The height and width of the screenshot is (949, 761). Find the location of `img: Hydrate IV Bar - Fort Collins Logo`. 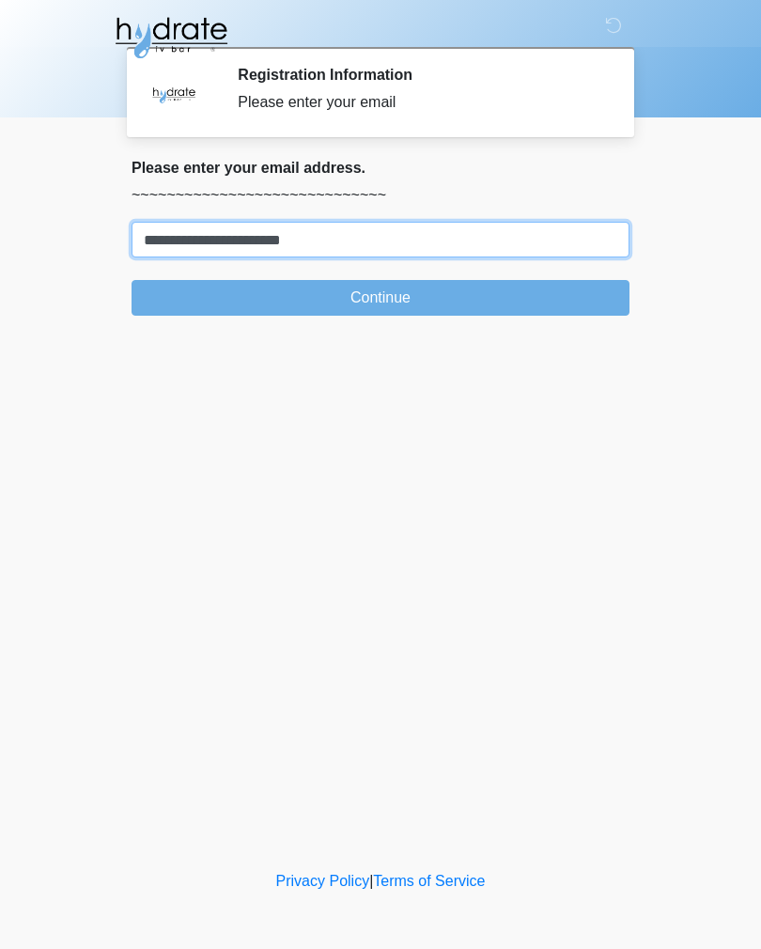

img: Hydrate IV Bar - Fort Collins Logo is located at coordinates (171, 38).